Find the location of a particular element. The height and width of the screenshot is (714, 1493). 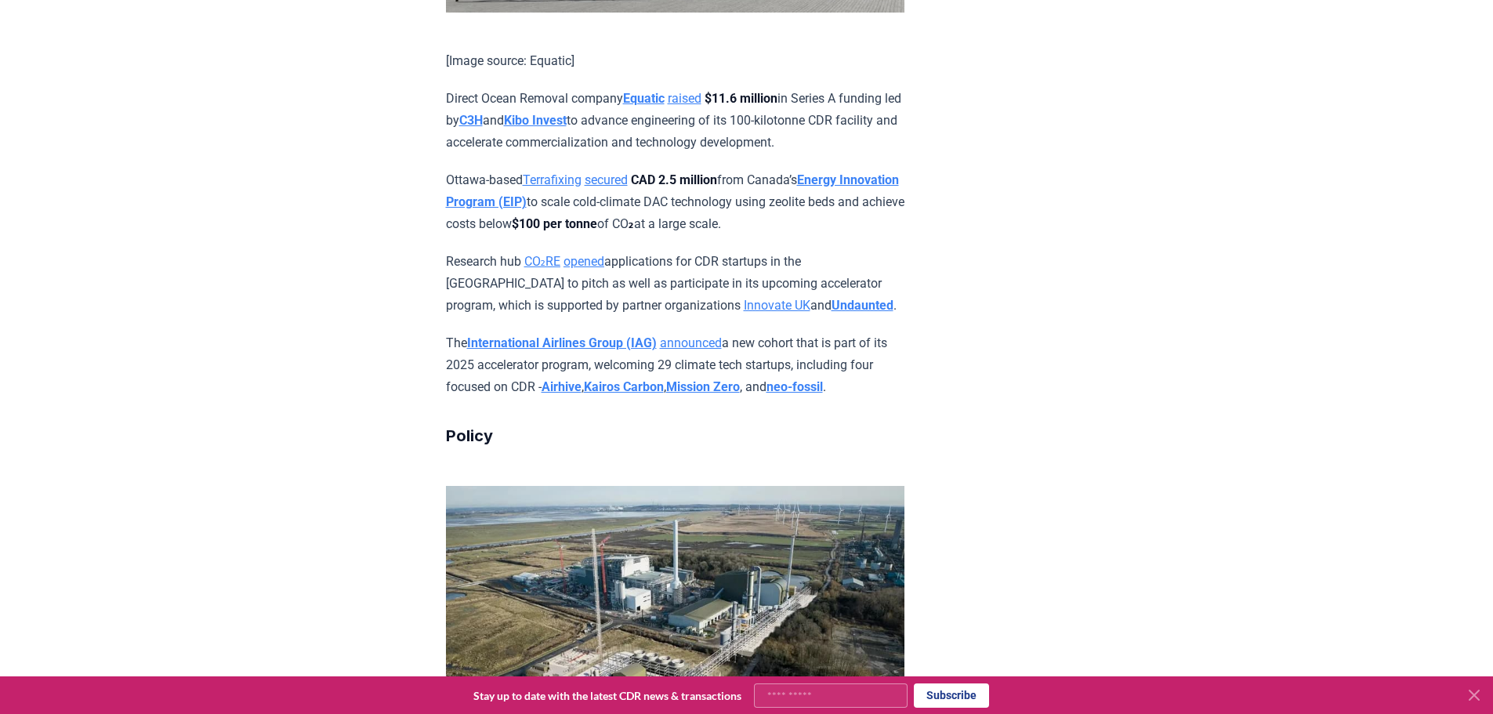

a: Kibo Invest is located at coordinates (535, 120).